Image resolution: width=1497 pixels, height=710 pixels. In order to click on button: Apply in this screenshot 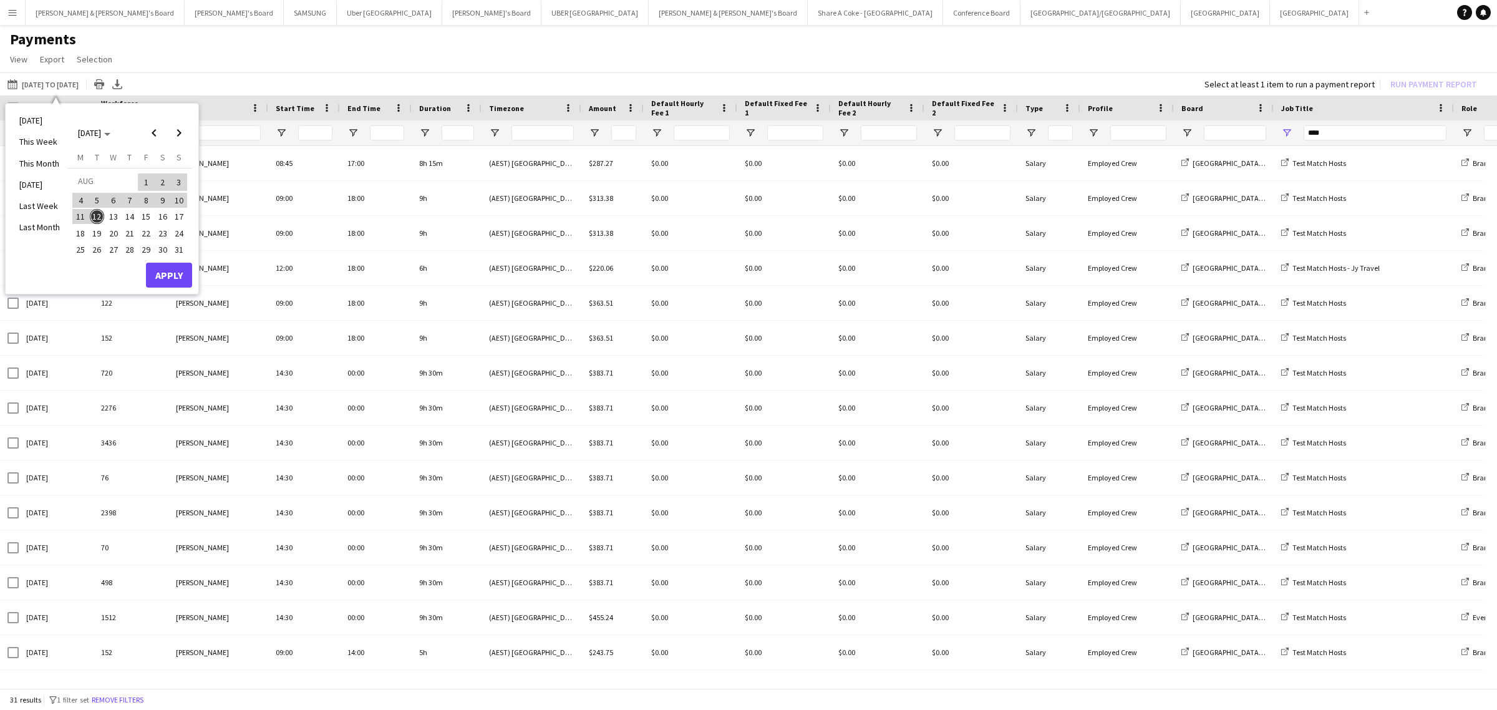, I will do `click(169, 275)`.